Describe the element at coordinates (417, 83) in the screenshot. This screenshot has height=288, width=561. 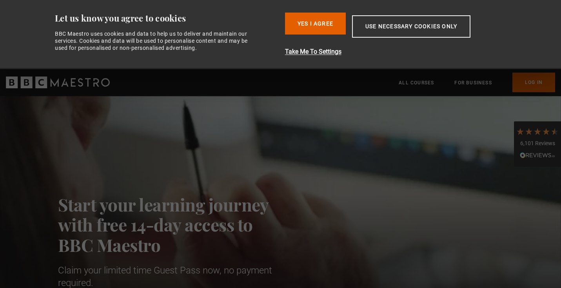
I see `a: All Courses` at that location.